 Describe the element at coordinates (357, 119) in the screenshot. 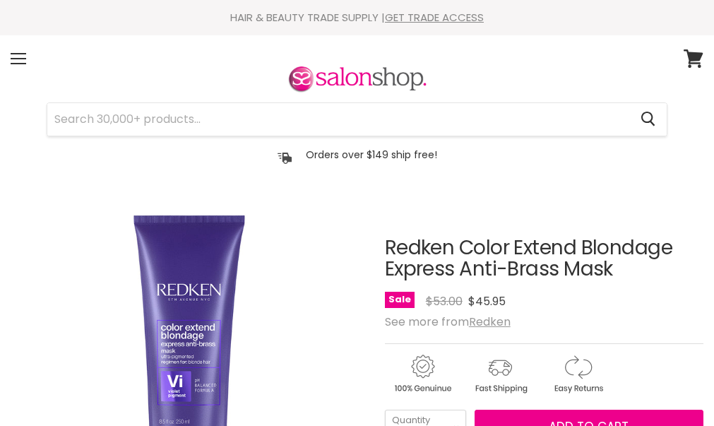

I see `form: Product` at that location.